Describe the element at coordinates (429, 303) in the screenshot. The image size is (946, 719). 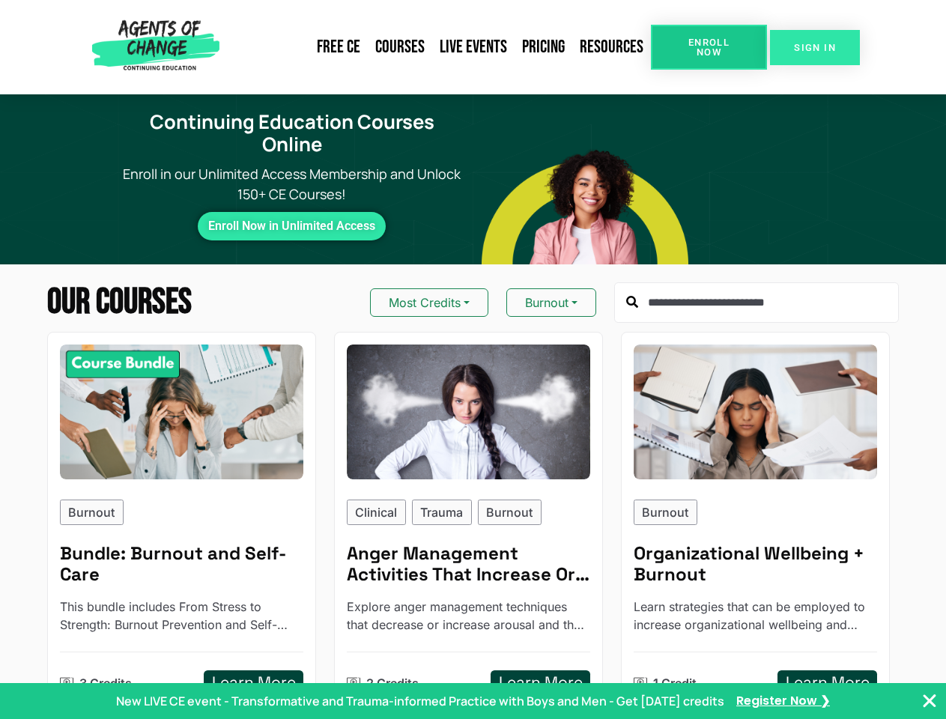
I see `button: Most Credits` at that location.